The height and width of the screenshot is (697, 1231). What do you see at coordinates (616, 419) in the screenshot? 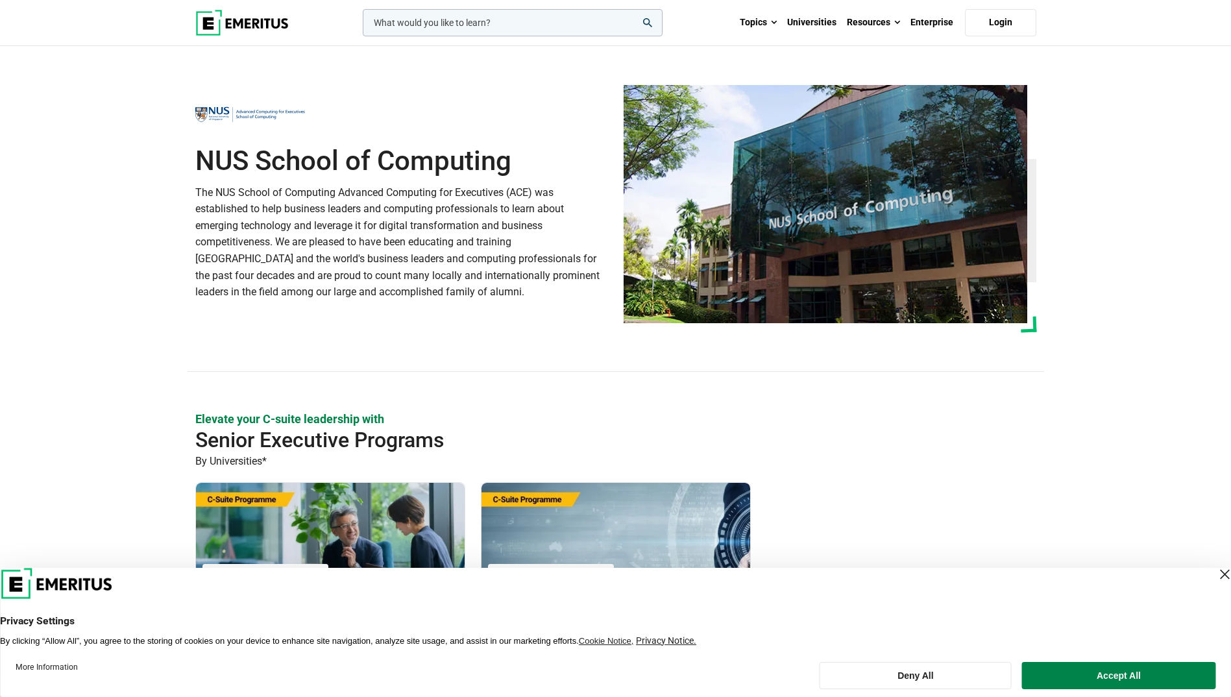
I see `p: Elevate your C-suite leadership with` at bounding box center [616, 419].